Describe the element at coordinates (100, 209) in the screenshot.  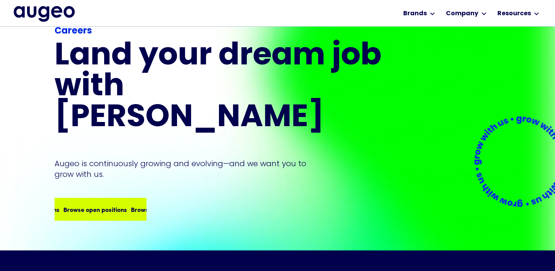
I see `a: Browse open positionsBrowse open positionsBrowse open positions` at that location.